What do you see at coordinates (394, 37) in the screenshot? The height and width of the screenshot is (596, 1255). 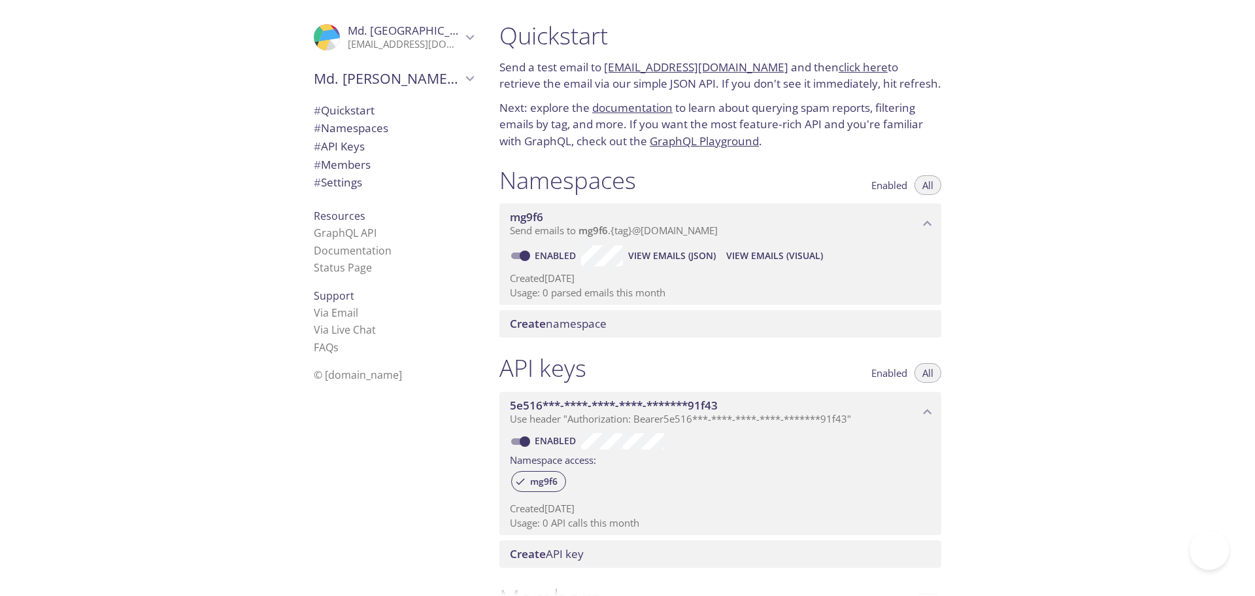 I see `div: Md. Noyon Hassan` at bounding box center [394, 37].